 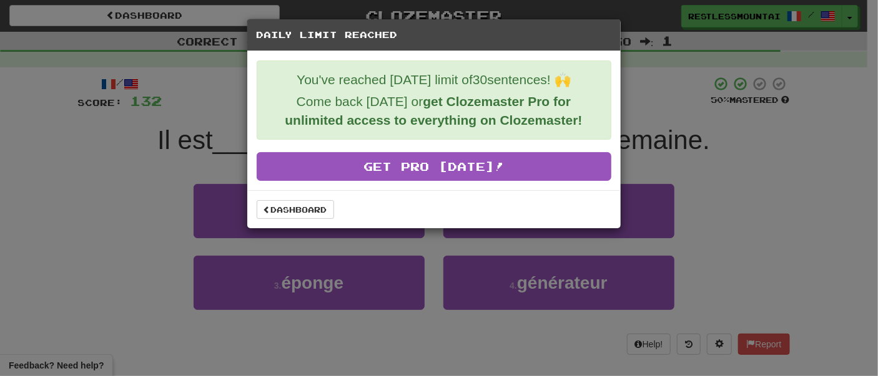 What do you see at coordinates (434, 35) in the screenshot?
I see `h5: Daily Limit Reached` at bounding box center [434, 35].